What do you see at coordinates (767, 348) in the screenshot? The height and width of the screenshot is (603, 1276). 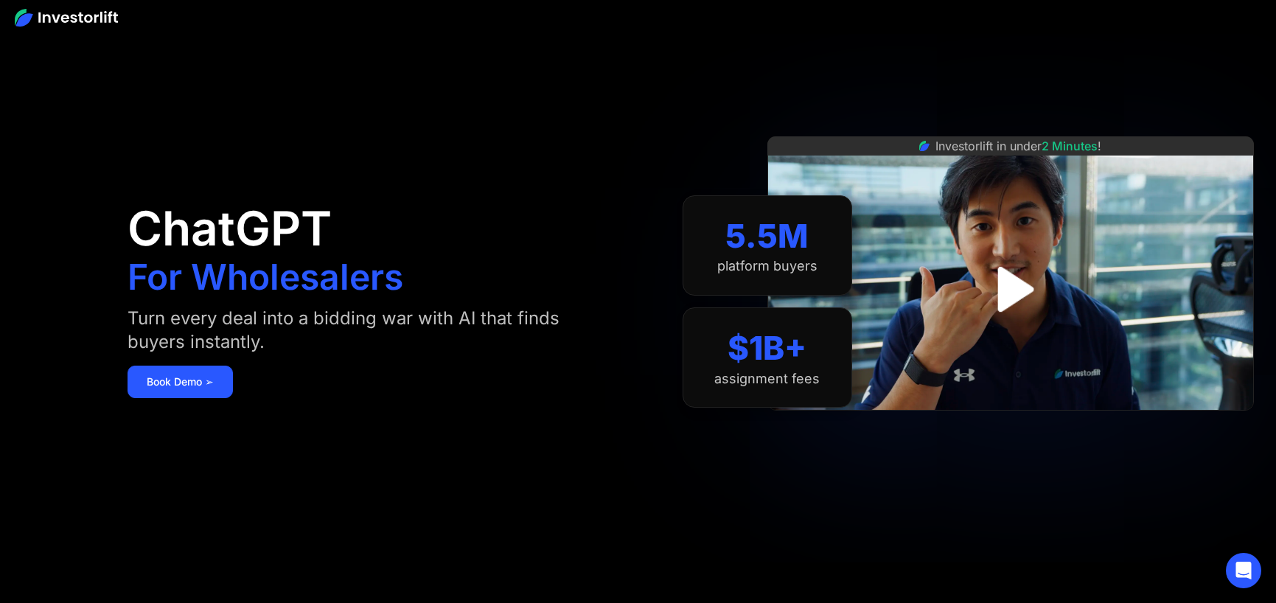 I see `div: $1B+` at bounding box center [767, 348].